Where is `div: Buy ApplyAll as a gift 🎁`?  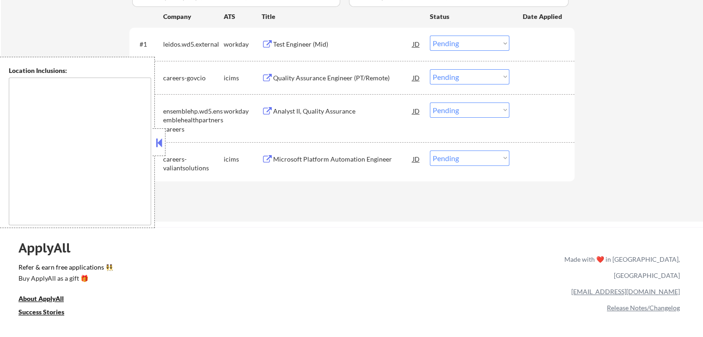
div: Buy ApplyAll as a gift 🎁 is located at coordinates (65, 279).